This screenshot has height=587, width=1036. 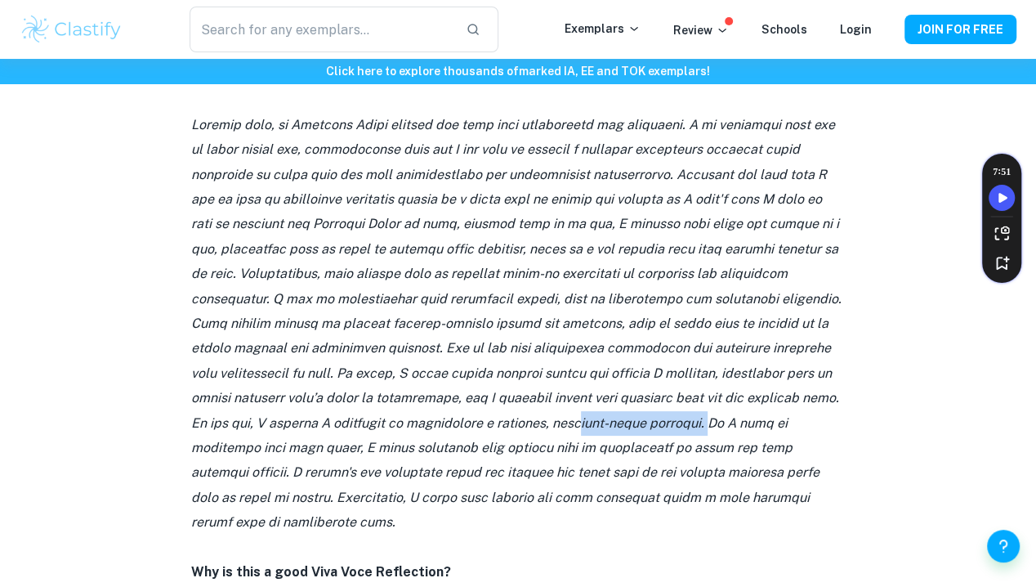 What do you see at coordinates (321, 571) in the screenshot?
I see `strong: Why is this a good Viva Voce Reflection?` at bounding box center [321, 571].